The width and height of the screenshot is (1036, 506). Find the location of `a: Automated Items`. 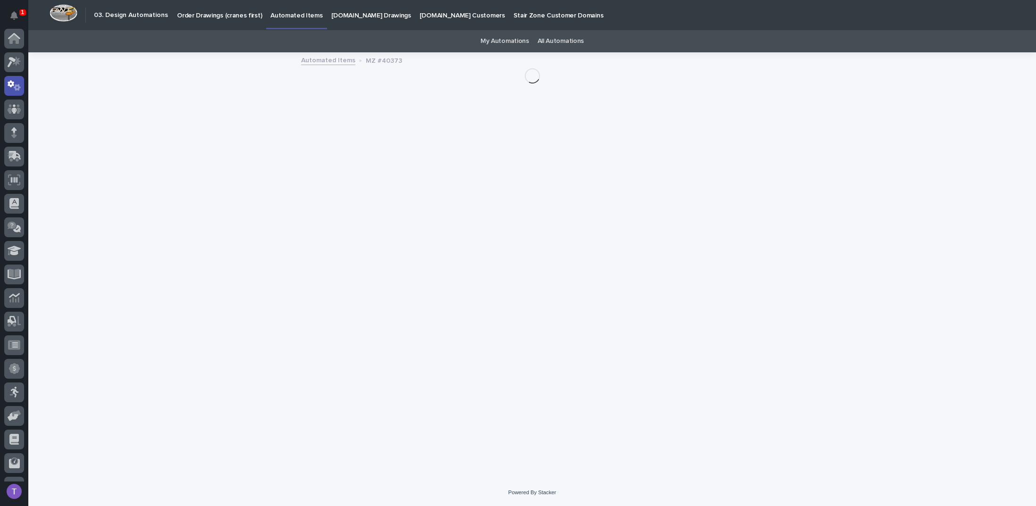

a: Automated Items is located at coordinates (328, 59).